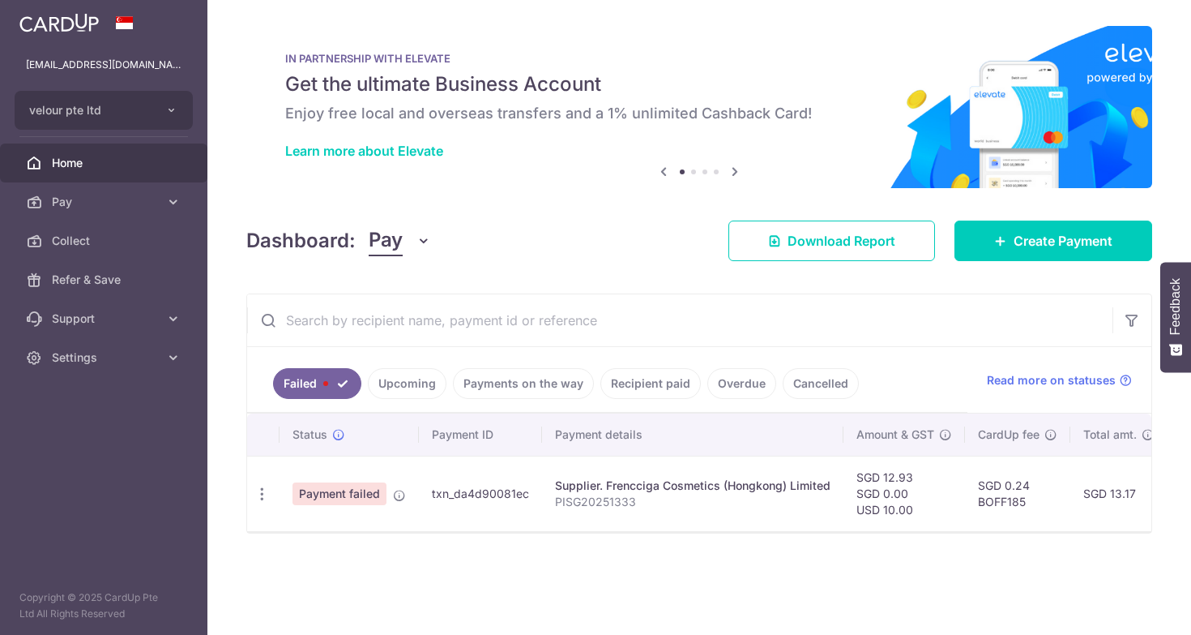 The width and height of the screenshot is (1191, 635). I want to click on td: txn_da4d90081ec, so click(481, 493).